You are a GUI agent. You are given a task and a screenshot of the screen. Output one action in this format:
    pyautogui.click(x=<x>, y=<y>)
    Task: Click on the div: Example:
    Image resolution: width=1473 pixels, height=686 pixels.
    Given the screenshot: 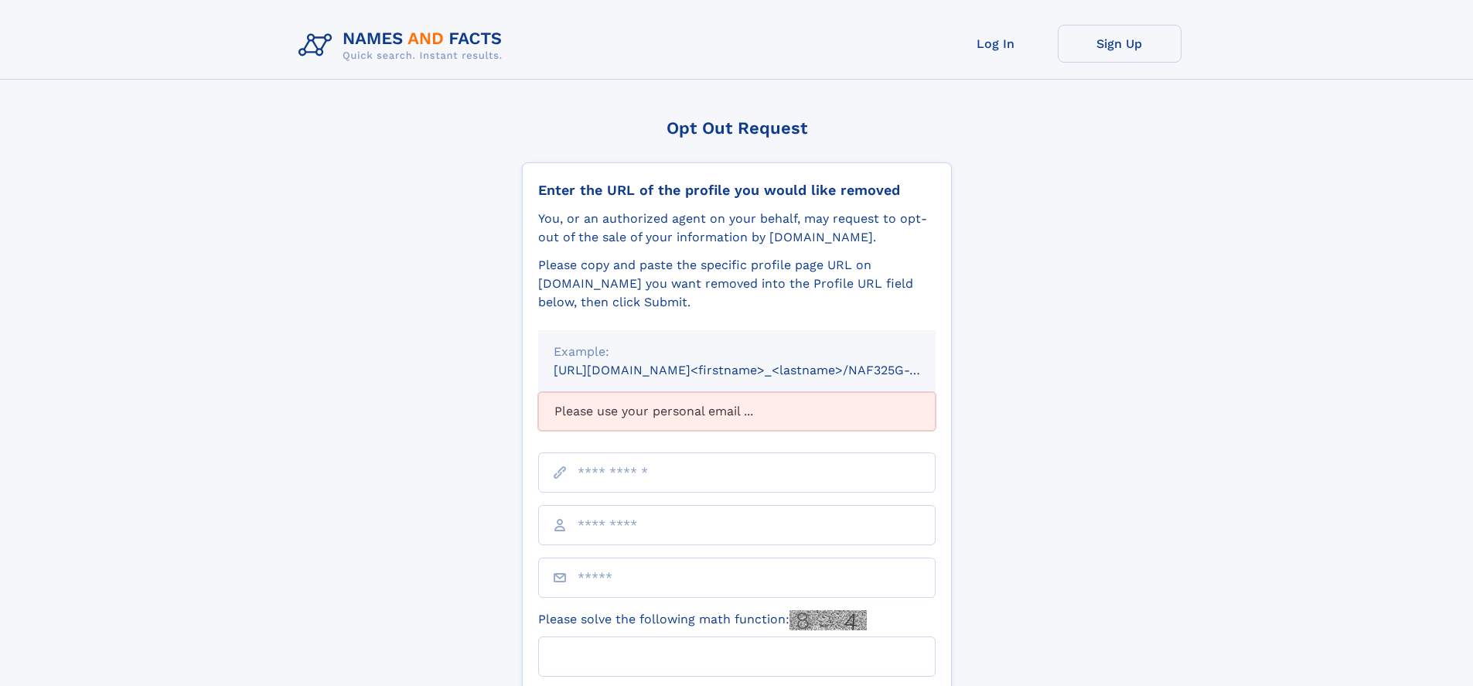 What is the action you would take?
    pyautogui.click(x=737, y=352)
    